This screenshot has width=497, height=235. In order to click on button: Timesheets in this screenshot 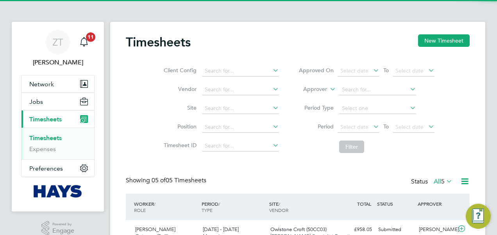, I will do `click(58, 119)`.